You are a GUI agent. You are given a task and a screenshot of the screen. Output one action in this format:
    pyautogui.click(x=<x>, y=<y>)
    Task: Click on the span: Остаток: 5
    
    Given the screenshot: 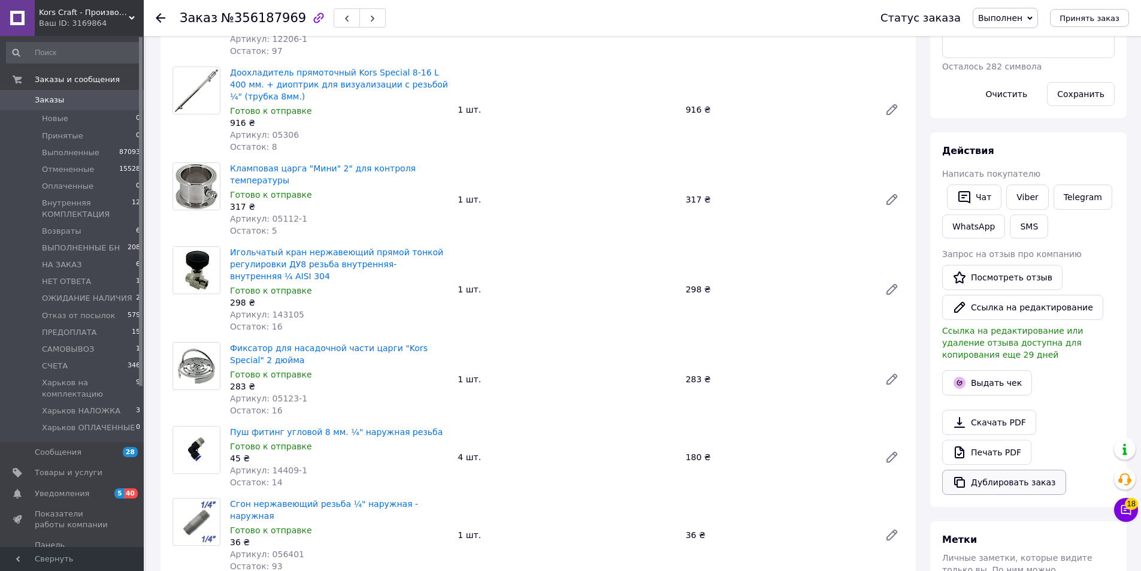 What is the action you would take?
    pyautogui.click(x=253, y=231)
    